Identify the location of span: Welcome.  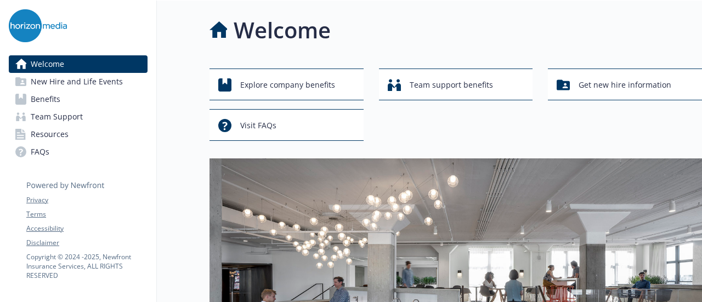
(47, 64).